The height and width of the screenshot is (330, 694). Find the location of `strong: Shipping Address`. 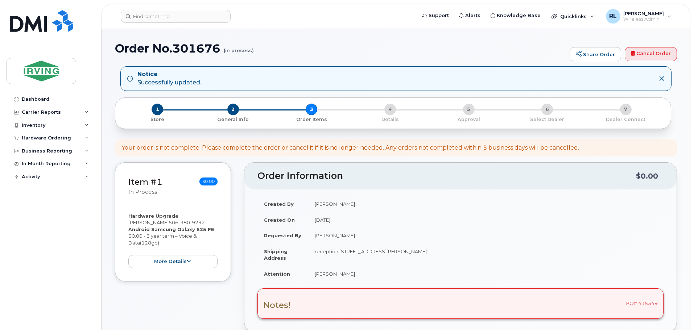

strong: Shipping Address is located at coordinates (275, 255).